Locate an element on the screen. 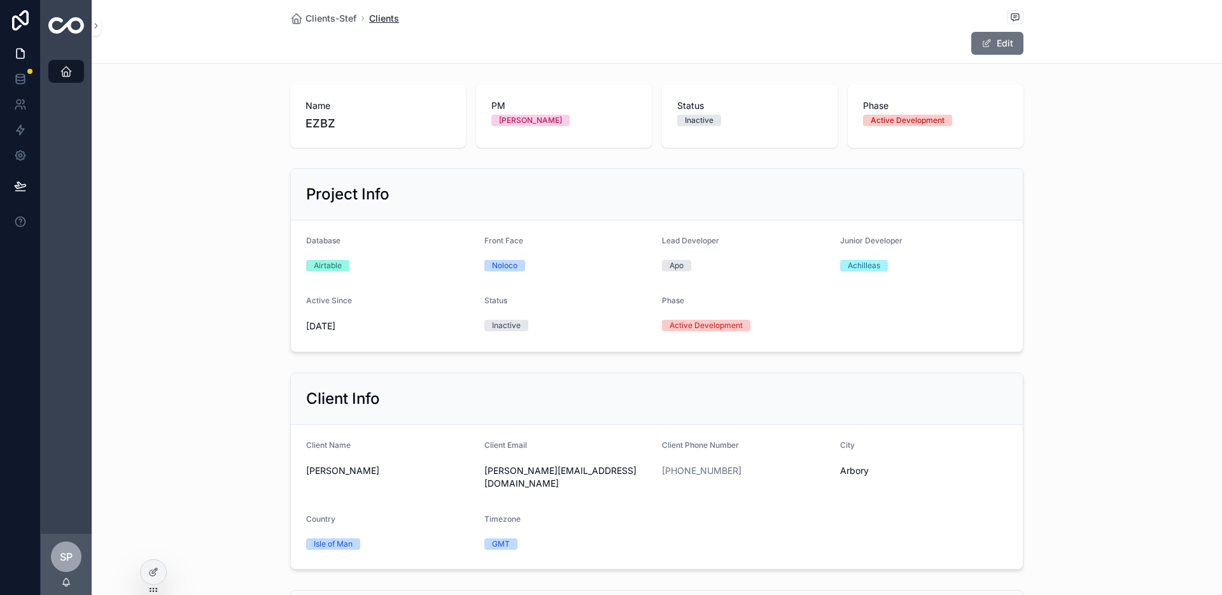  div: Apo is located at coordinates (677, 265).